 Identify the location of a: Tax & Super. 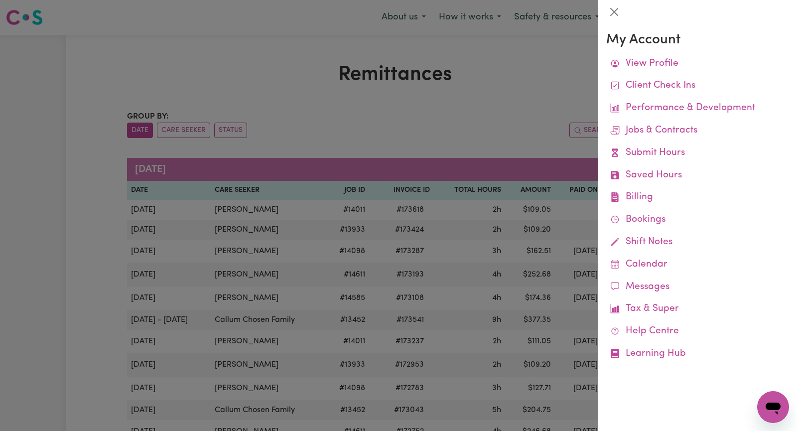
(697, 309).